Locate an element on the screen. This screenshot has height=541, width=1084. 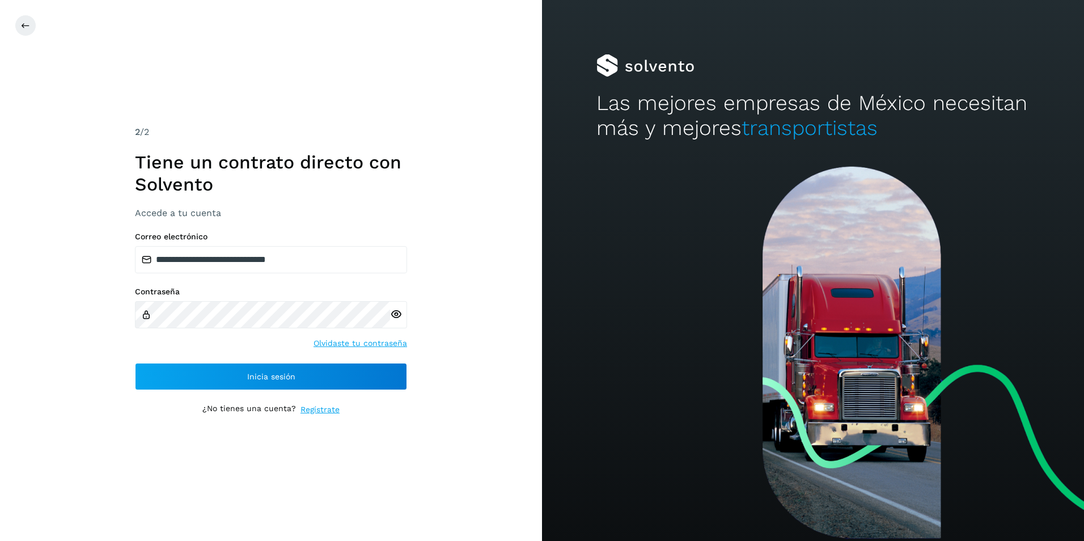
span: transportistas is located at coordinates (810, 128).